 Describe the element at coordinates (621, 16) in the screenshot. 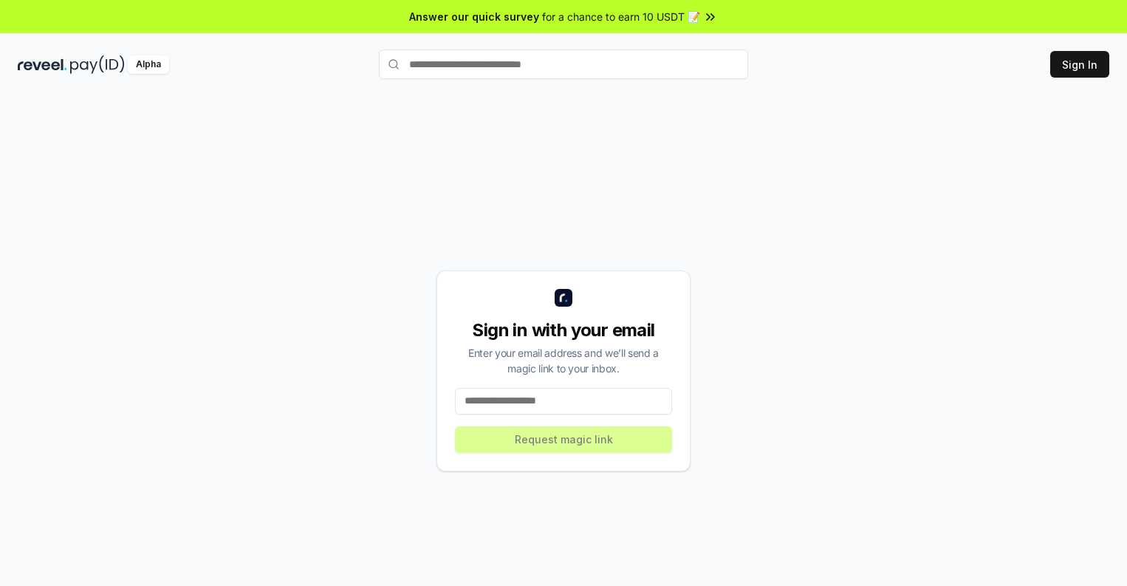

I see `span: for a chance to earn 10 USDT 📝` at that location.